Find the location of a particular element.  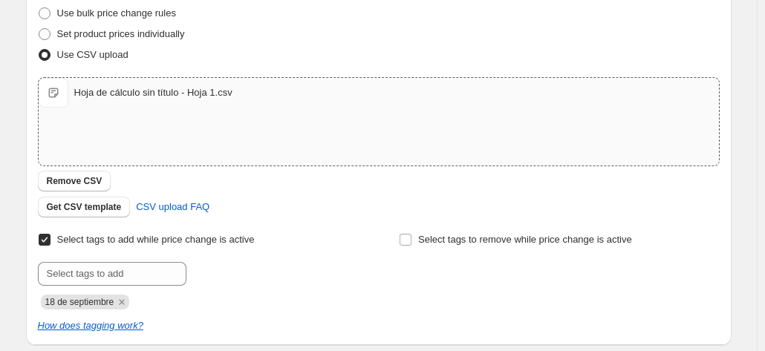

input: Select tags to add is located at coordinates (112, 274).